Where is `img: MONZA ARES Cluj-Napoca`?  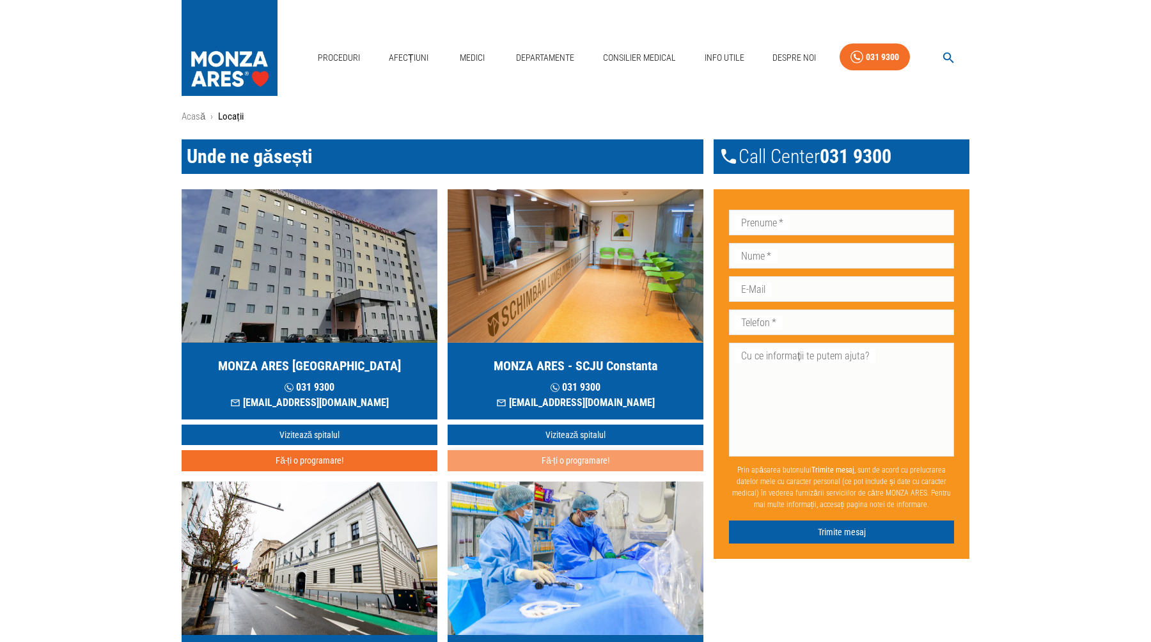 img: MONZA ARES Cluj-Napoca is located at coordinates (310, 558).